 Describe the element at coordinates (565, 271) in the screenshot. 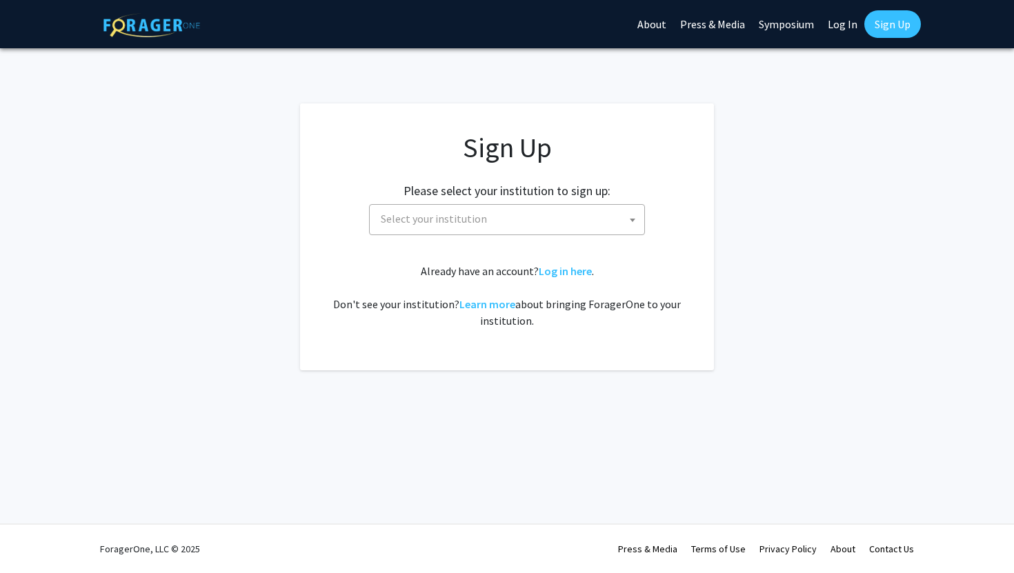

I see `a: Log in here` at that location.